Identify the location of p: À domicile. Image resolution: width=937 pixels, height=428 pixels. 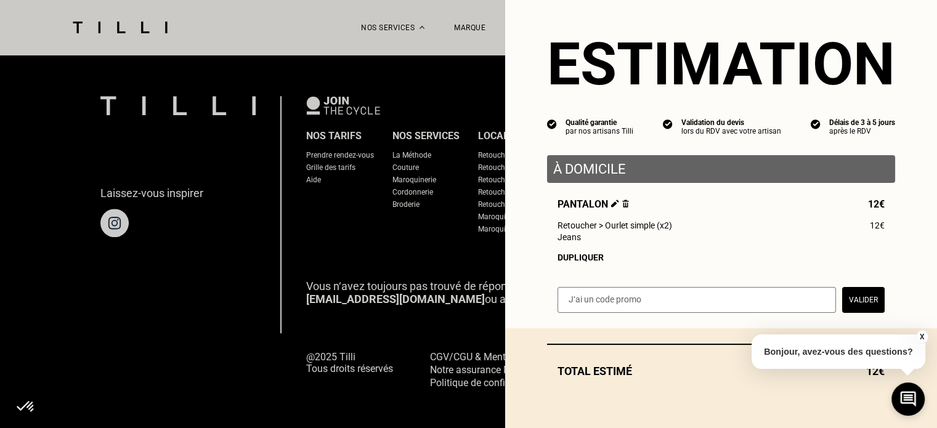
(721, 169).